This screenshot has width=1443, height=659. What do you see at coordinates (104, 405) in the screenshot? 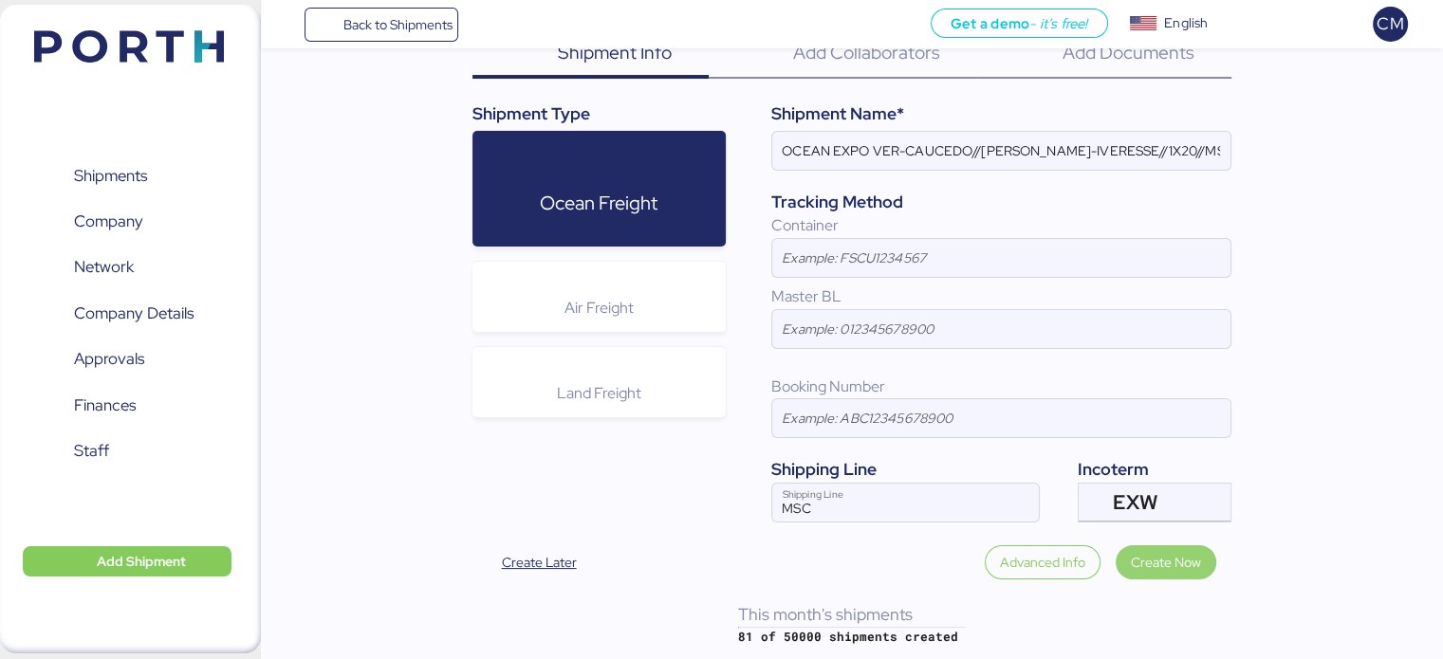
I see `span: Finances` at bounding box center [104, 405].